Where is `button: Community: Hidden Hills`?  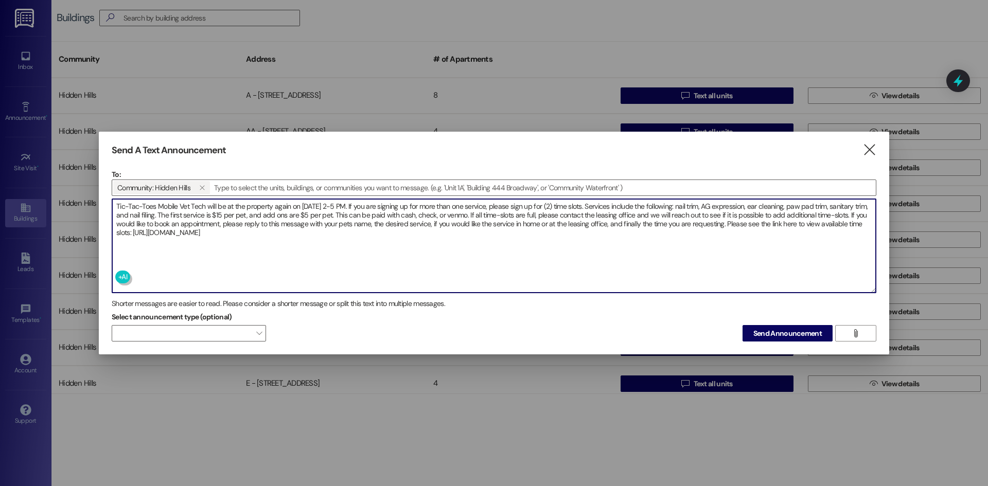
button: Community: Hidden Hills is located at coordinates (202, 188).